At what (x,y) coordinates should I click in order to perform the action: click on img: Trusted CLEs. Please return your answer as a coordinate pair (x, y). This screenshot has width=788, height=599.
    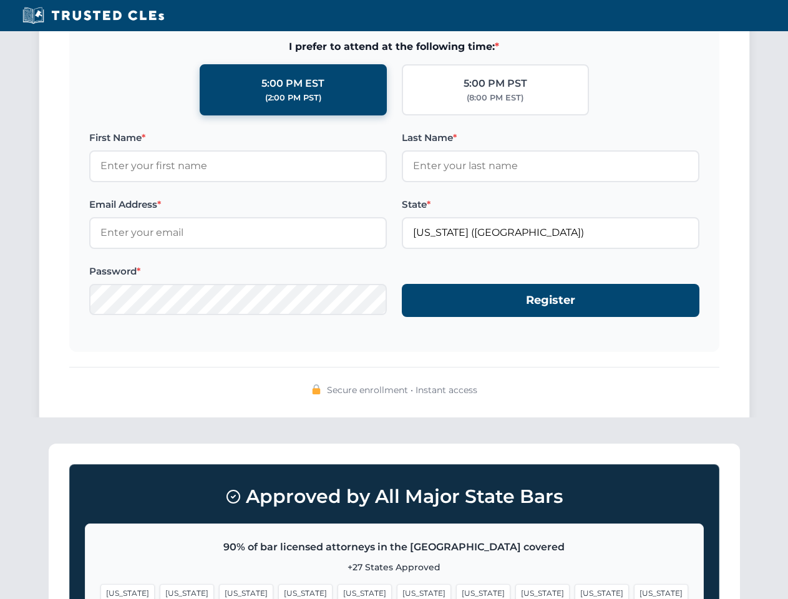
    Looking at the image, I should click on (93, 16).